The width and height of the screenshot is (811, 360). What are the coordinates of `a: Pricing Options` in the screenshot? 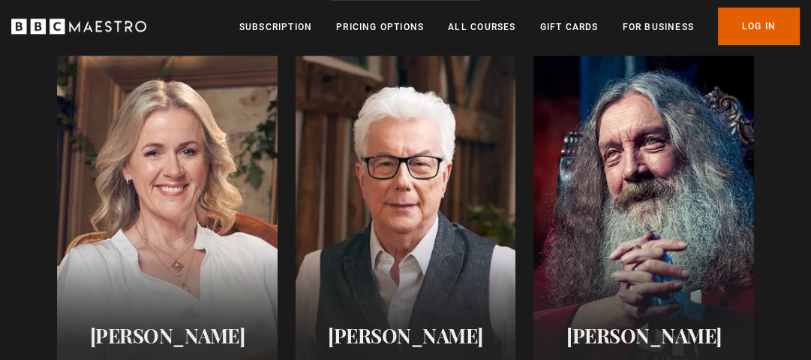 It's located at (380, 27).